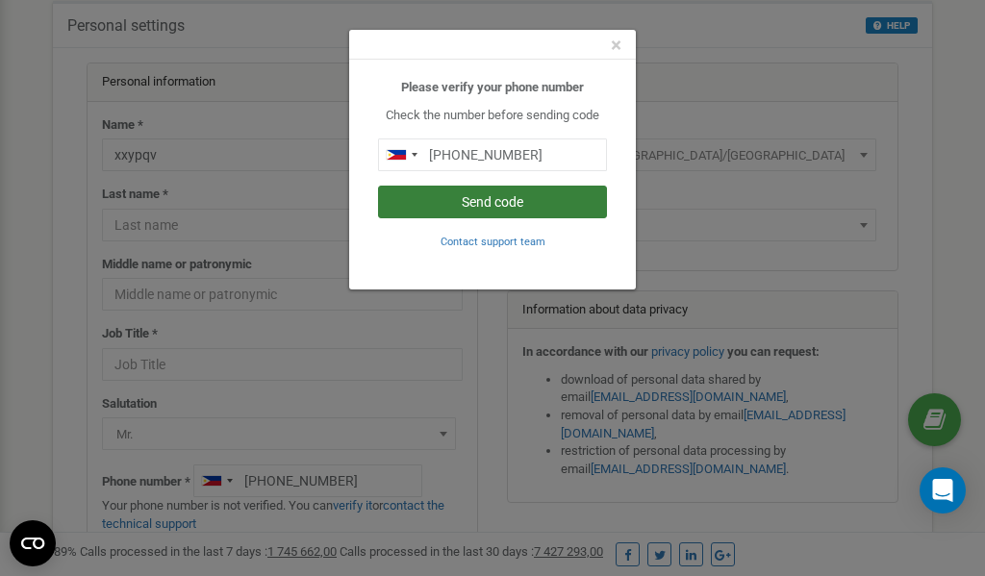  I want to click on p: Check the number before sending code, so click(492, 115).